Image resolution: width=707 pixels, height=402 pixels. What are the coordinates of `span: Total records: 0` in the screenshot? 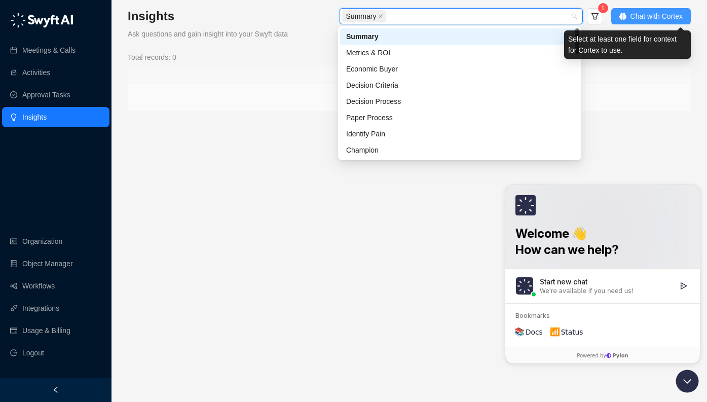 It's located at (152, 57).